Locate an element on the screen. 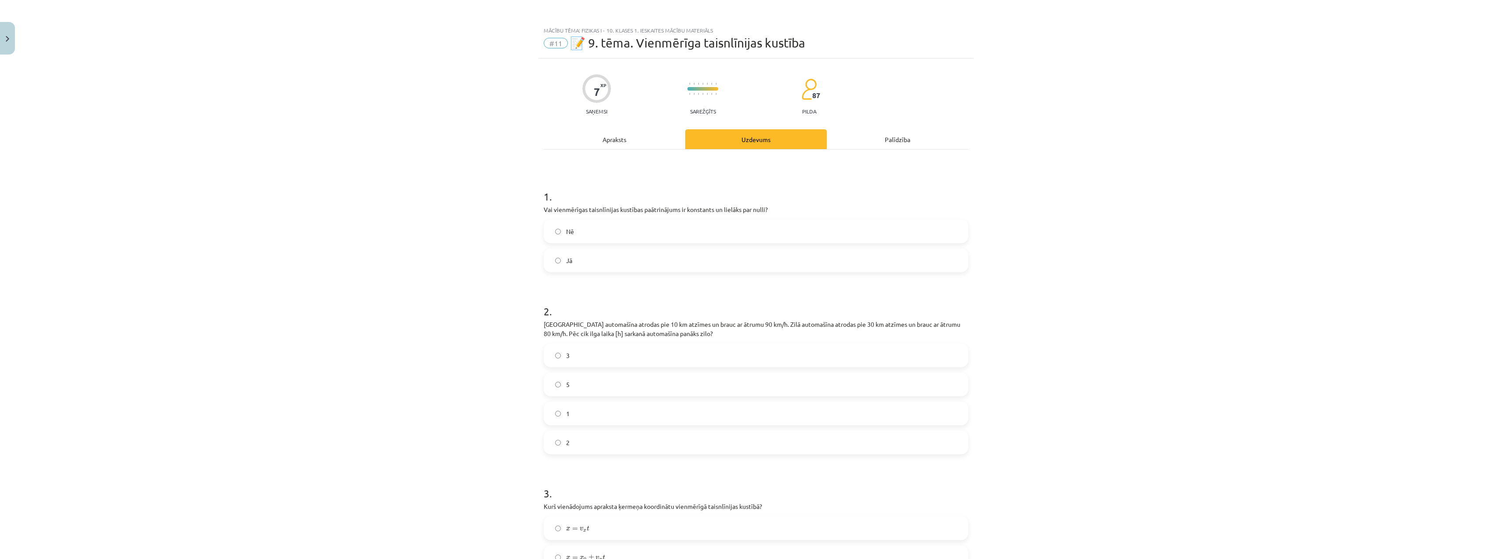 The width and height of the screenshot is (1512, 559). div: Palīdzība is located at coordinates (897, 139).